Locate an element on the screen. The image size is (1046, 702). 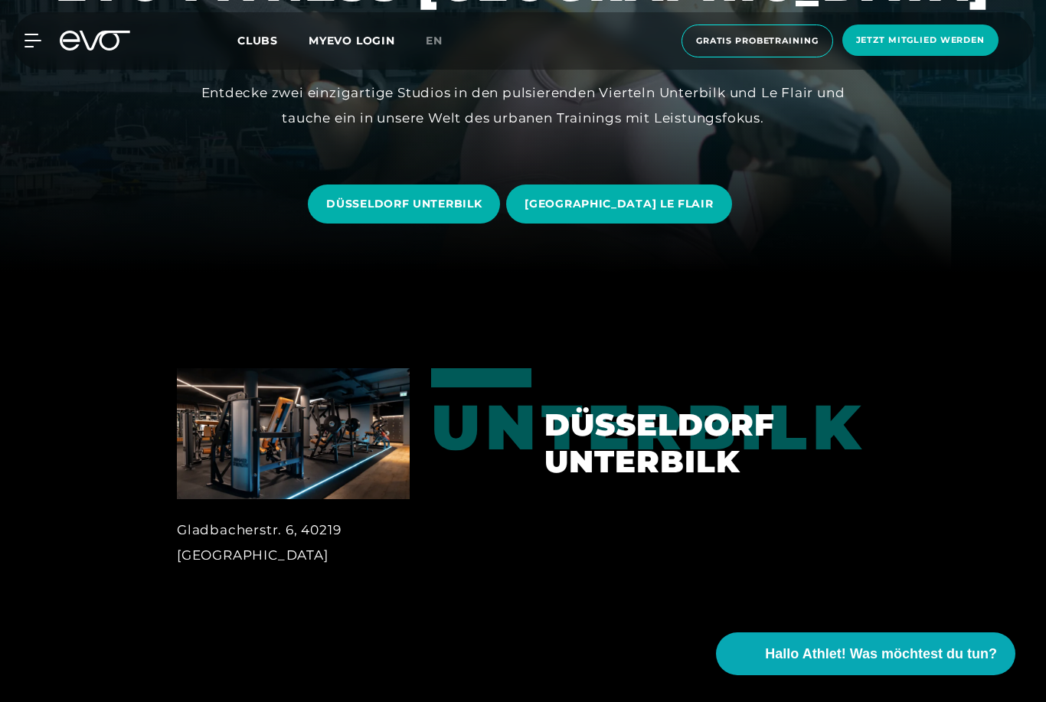
a: Jetzt Mitglied werden is located at coordinates (920, 41).